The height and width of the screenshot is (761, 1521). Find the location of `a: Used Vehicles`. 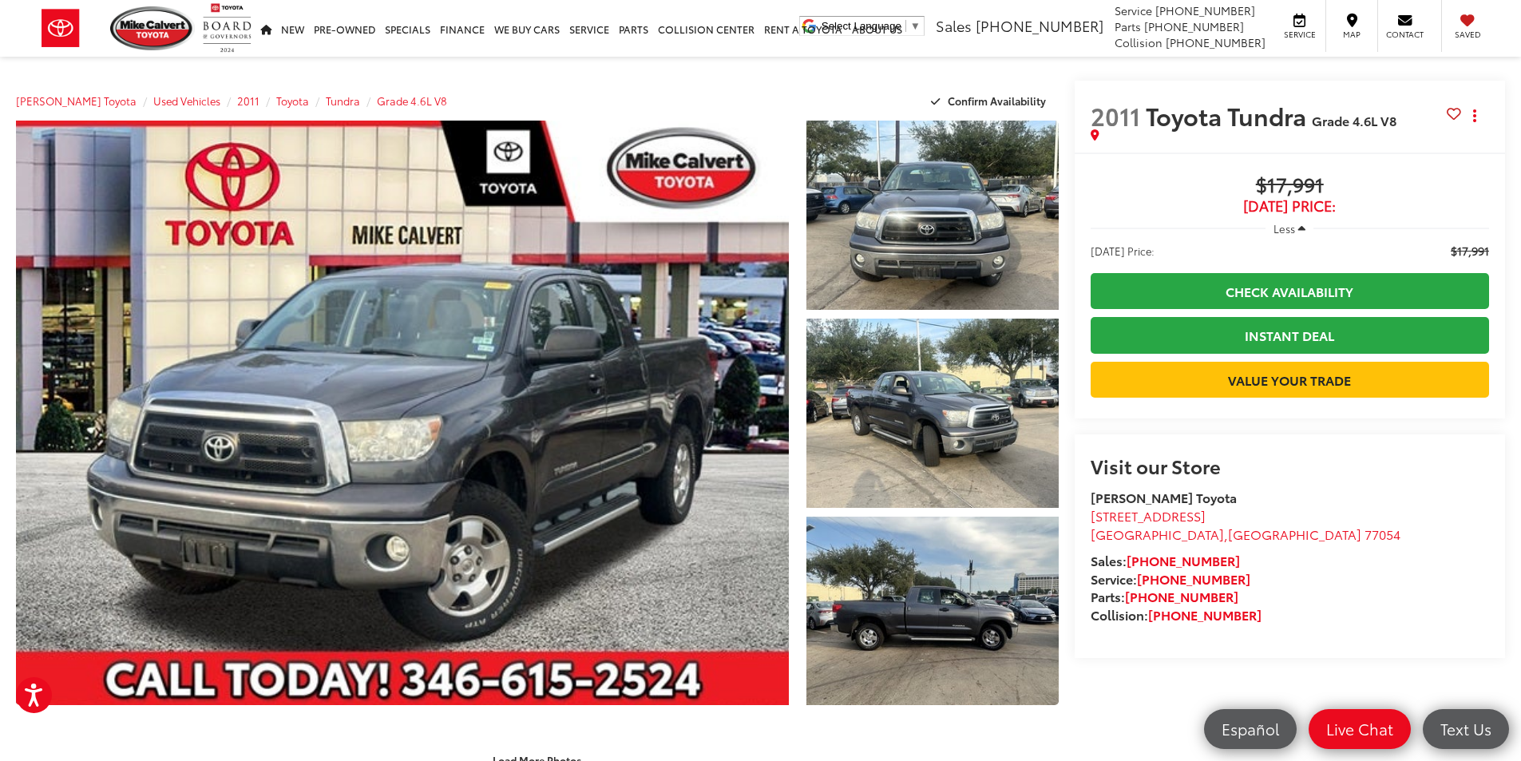

a: Used Vehicles is located at coordinates (187, 101).